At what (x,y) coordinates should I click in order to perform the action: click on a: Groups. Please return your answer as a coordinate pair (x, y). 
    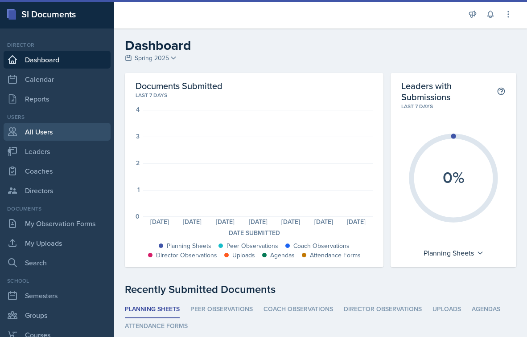
    Looking at the image, I should click on (57, 315).